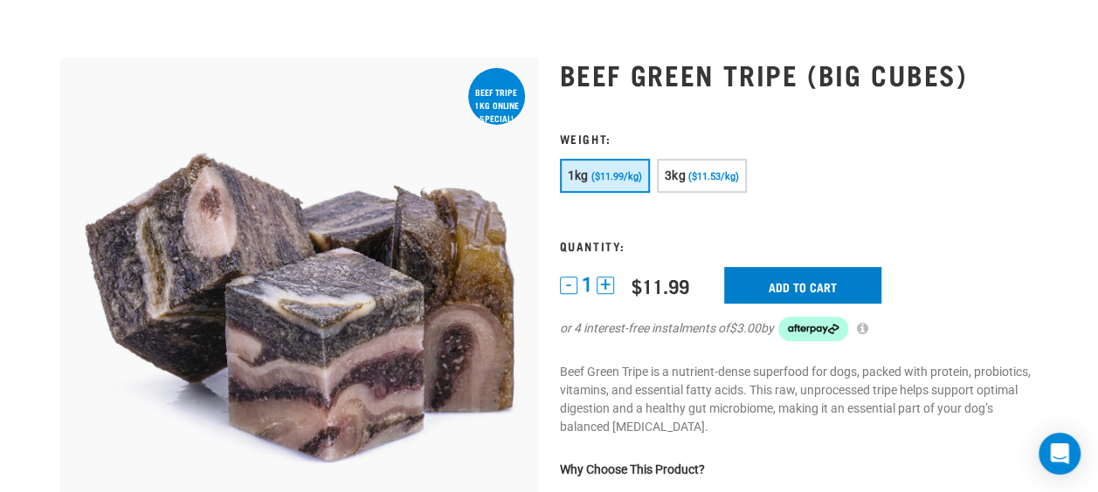  What do you see at coordinates (632, 470) in the screenshot?
I see `strong: Why Choose This Product?` at bounding box center [632, 470].